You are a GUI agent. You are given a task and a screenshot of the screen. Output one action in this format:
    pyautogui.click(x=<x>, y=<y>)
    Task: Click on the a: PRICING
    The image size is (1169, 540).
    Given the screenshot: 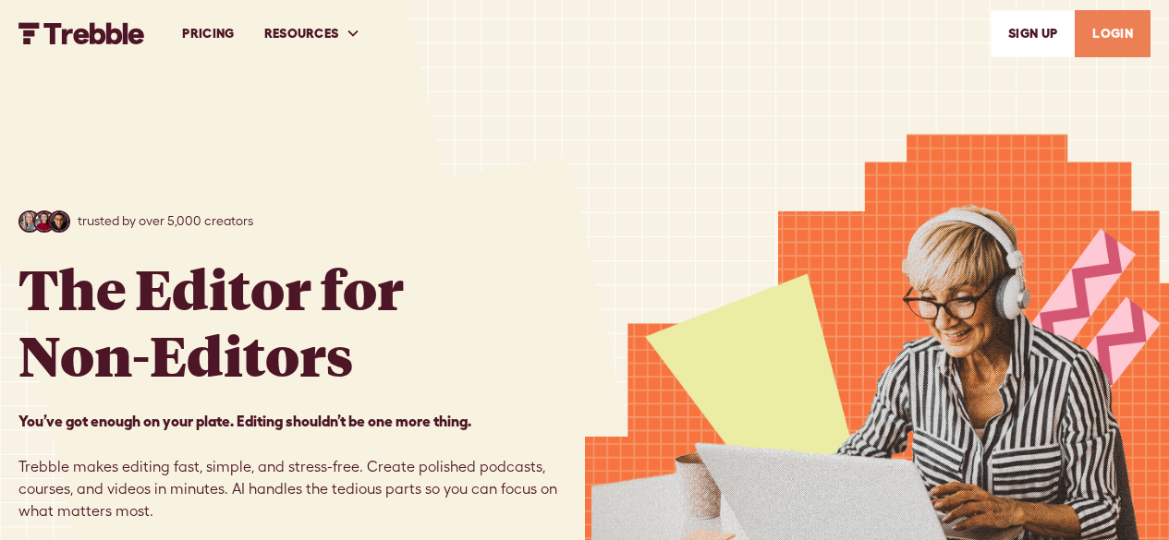 What is the action you would take?
    pyautogui.click(x=208, y=33)
    